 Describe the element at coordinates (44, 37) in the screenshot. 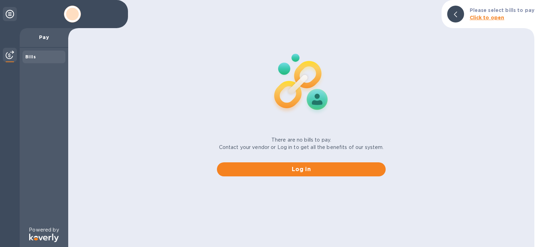

I see `p: Pay` at that location.